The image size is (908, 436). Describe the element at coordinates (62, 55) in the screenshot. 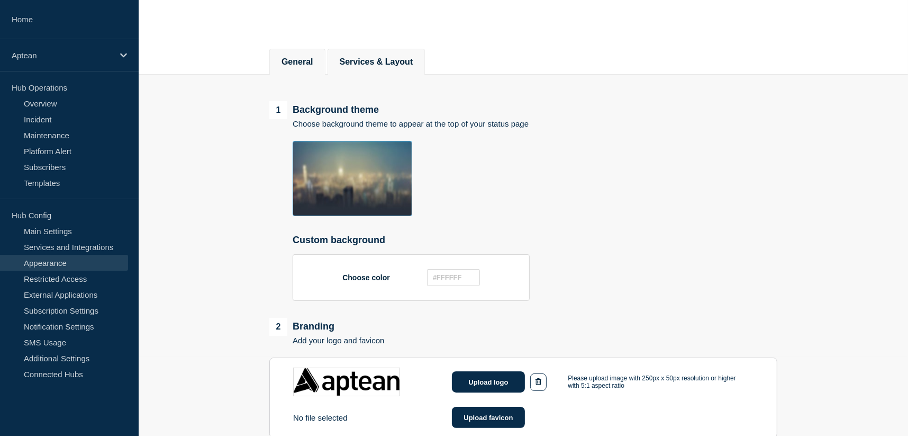

I see `p: Aptean` at that location.